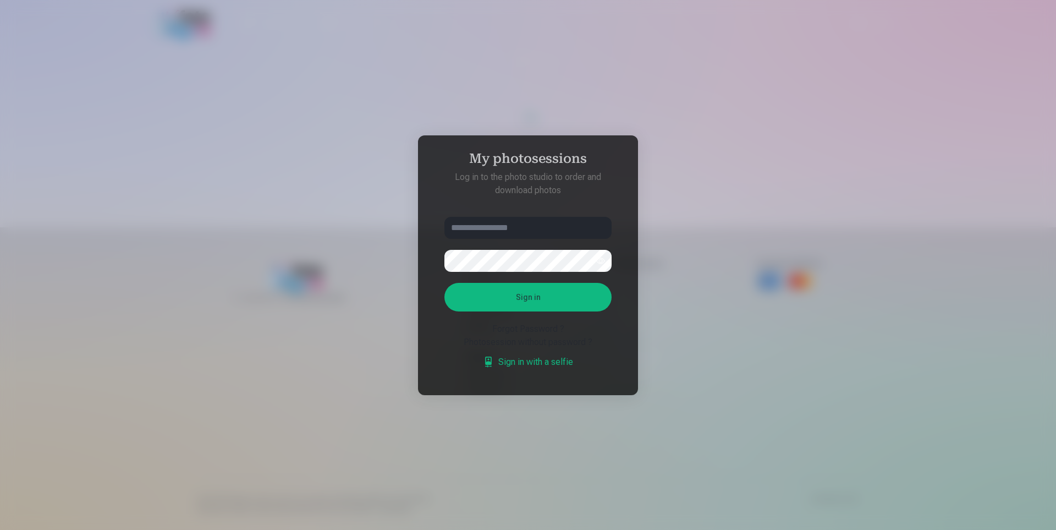 This screenshot has height=530, width=1056. Describe the element at coordinates (528, 297) in the screenshot. I see `button: Sign in` at that location.